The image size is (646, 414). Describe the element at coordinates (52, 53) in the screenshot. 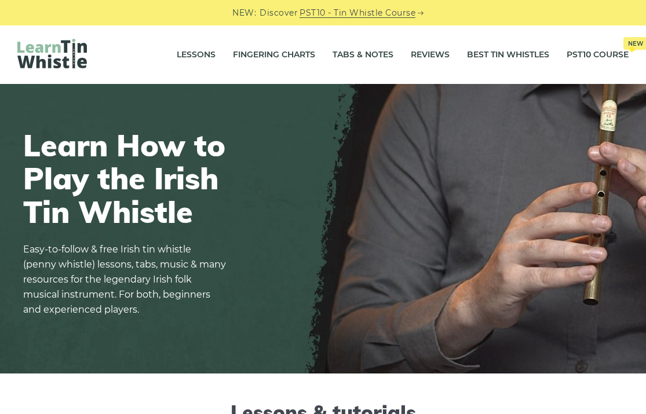

I see `img: LearnTinWhistle.com` at that location.